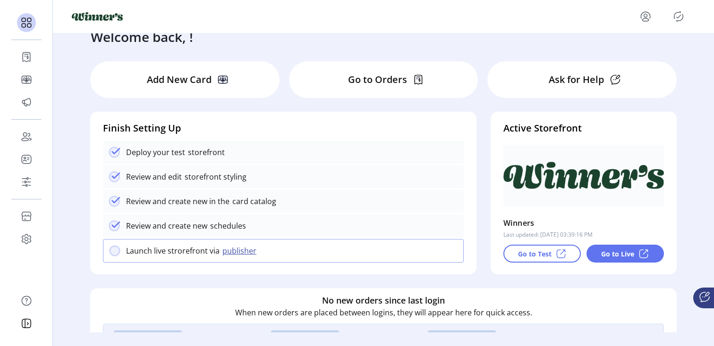  What do you see at coordinates (583, 128) in the screenshot?
I see `h4: Active Storefront` at bounding box center [583, 128].